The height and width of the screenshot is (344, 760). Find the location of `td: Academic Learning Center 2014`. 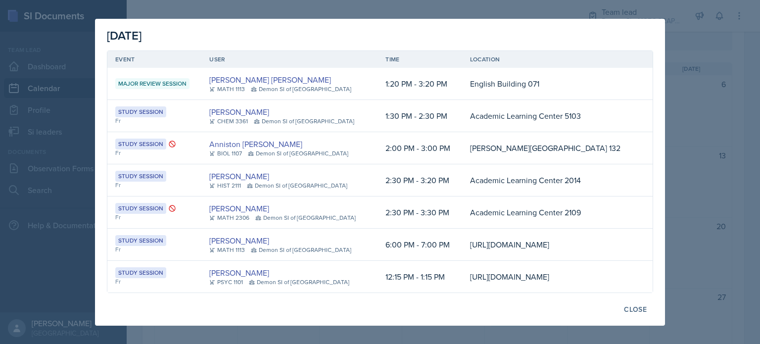

td: Academic Learning Center 2014 is located at coordinates (549, 180).